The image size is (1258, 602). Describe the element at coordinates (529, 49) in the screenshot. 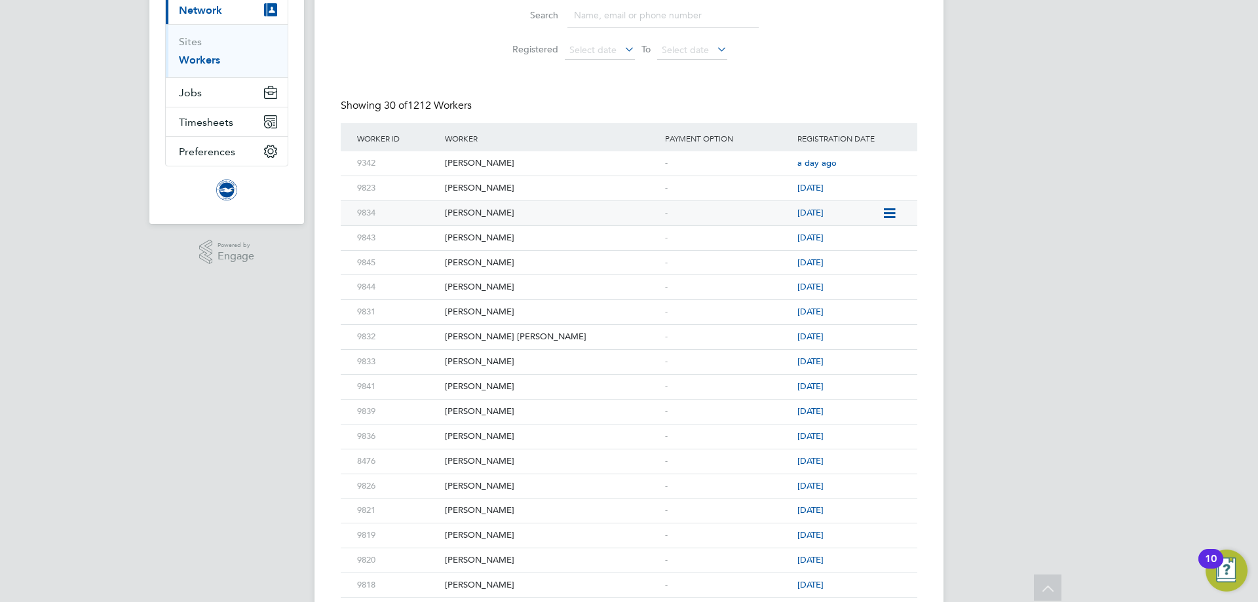

I see `label: Registered` at that location.